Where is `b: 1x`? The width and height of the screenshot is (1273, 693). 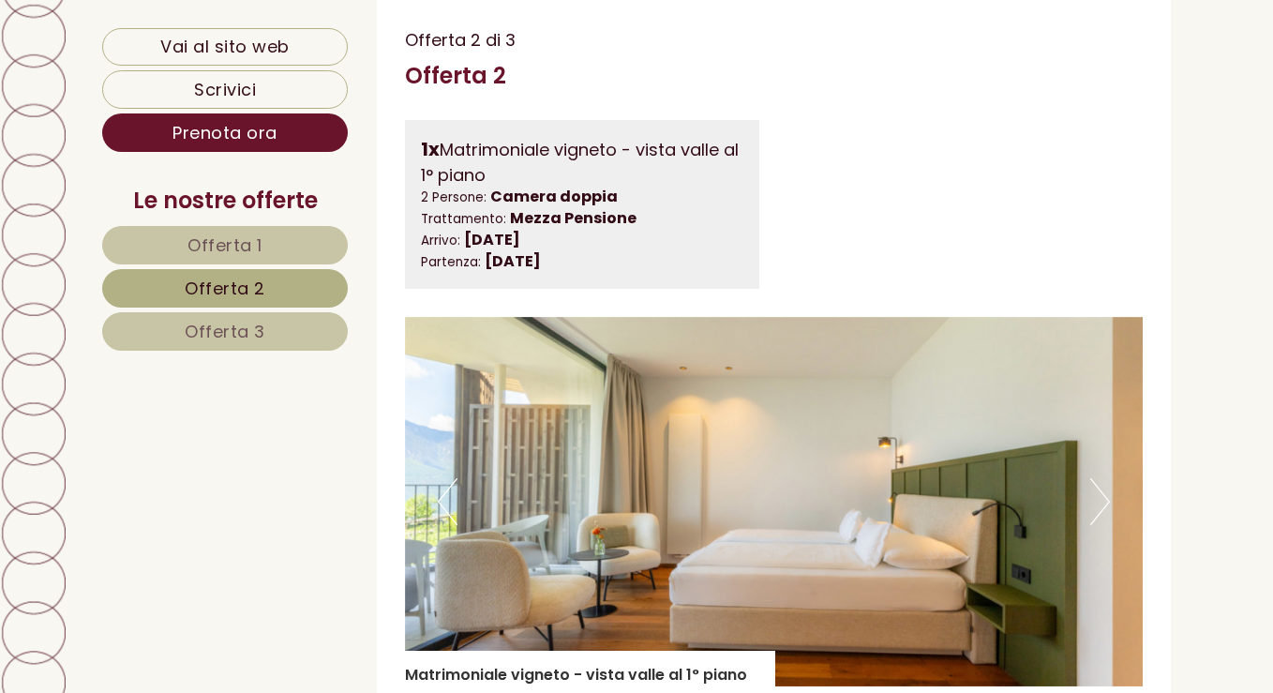 b: 1x is located at coordinates (430, 149).